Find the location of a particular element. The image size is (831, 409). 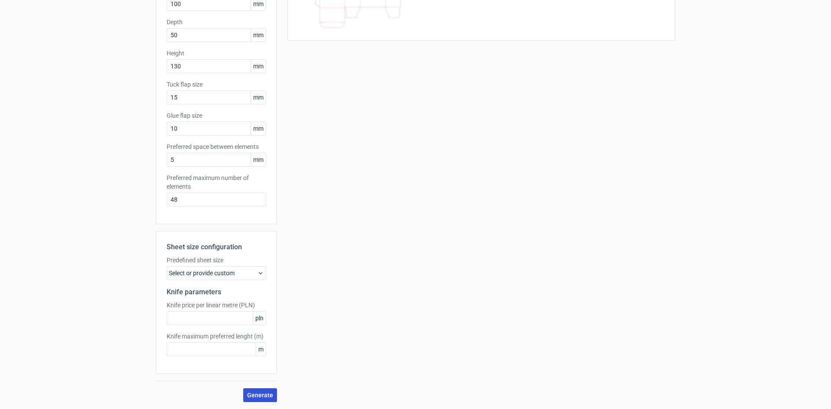

label: Height is located at coordinates (216, 53).